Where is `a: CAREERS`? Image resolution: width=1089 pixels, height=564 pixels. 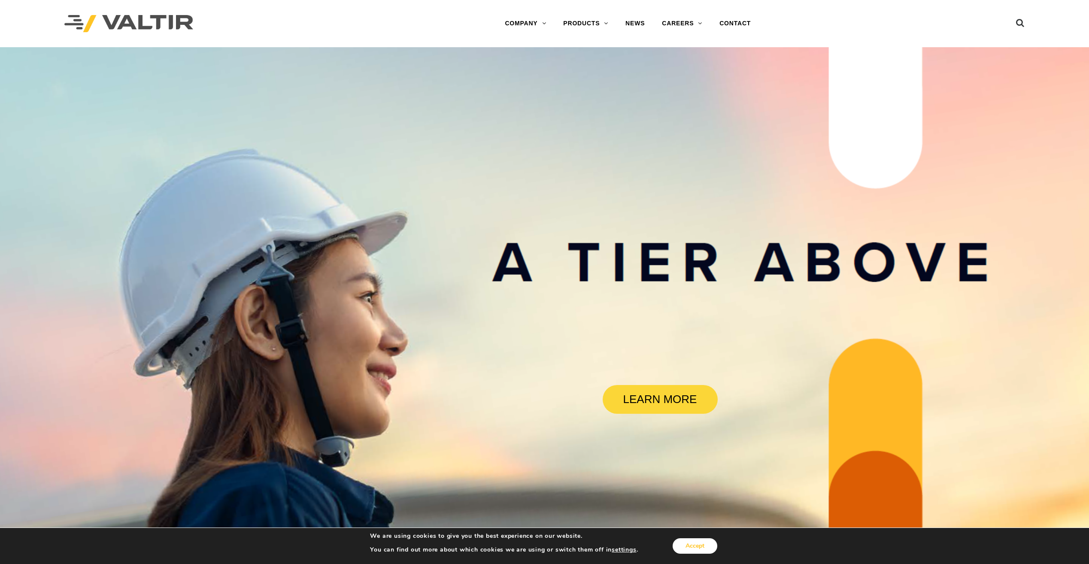
a: CAREERS is located at coordinates (682, 24).